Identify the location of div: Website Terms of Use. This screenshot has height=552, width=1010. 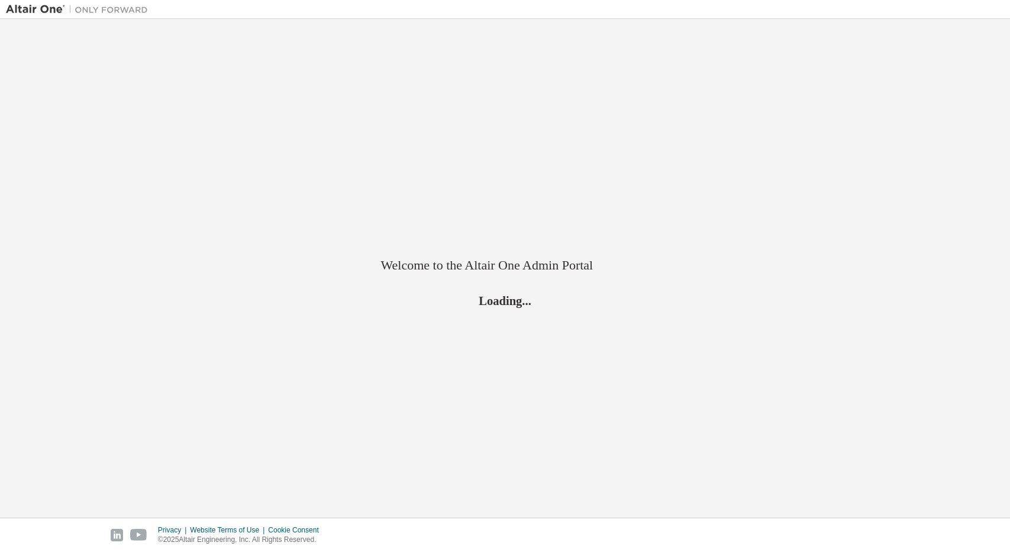
(229, 530).